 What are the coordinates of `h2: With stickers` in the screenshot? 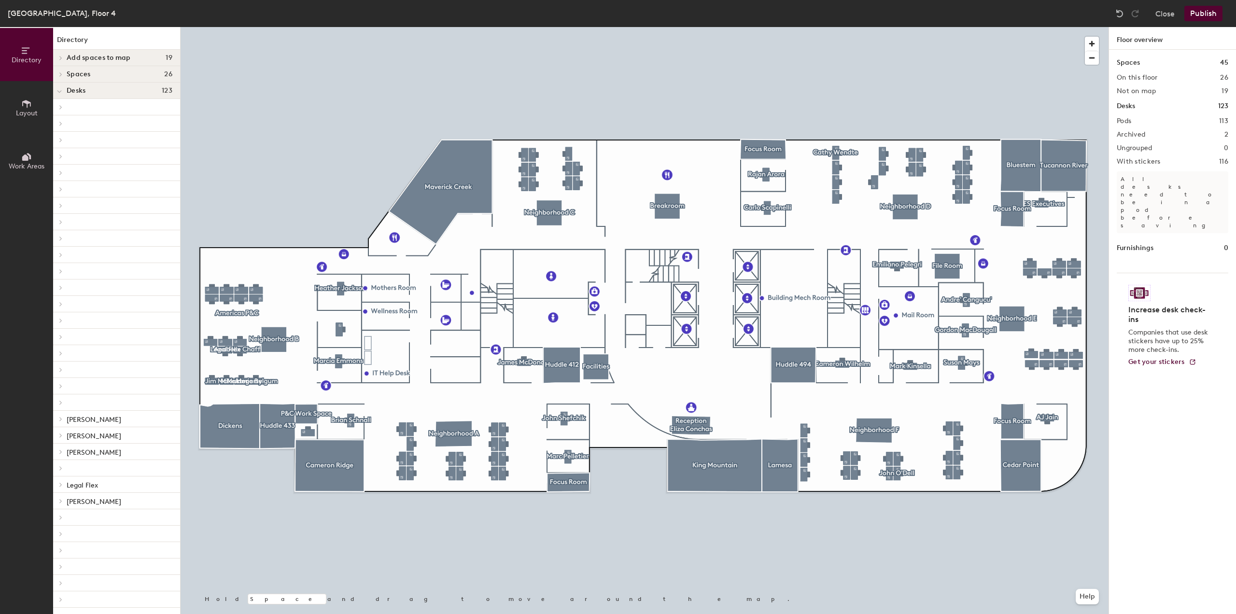 It's located at (1138, 162).